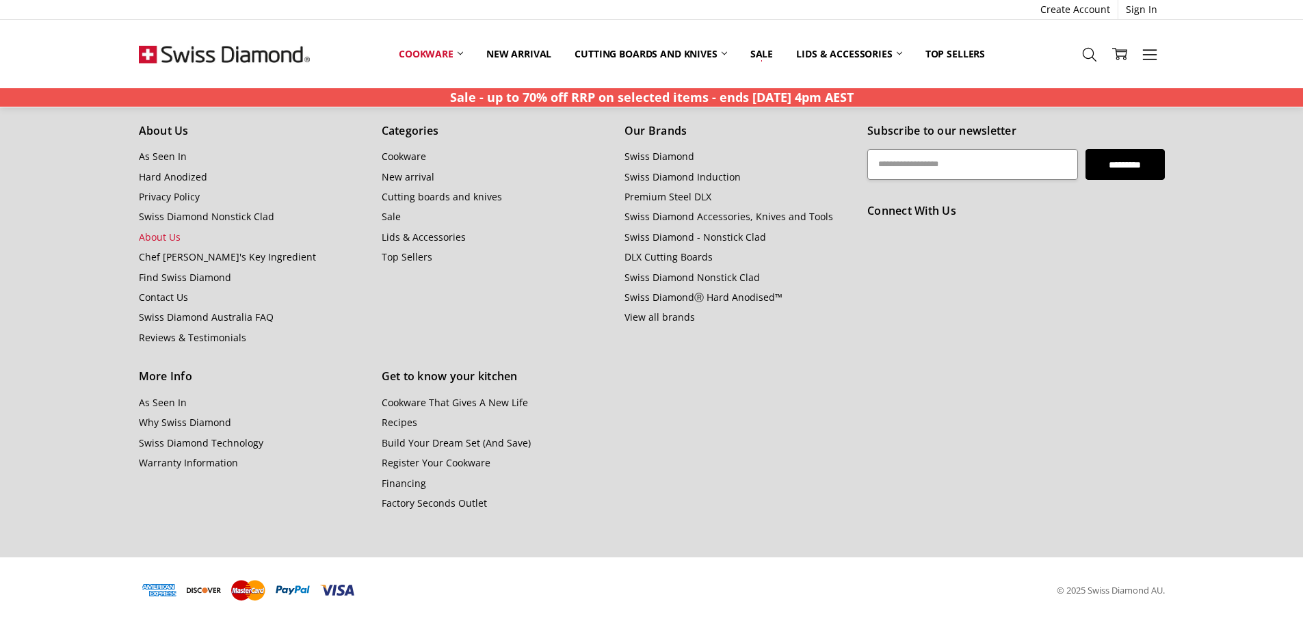 The height and width of the screenshot is (623, 1303). Describe the element at coordinates (185, 422) in the screenshot. I see `a: Why Swiss Diamond` at that location.